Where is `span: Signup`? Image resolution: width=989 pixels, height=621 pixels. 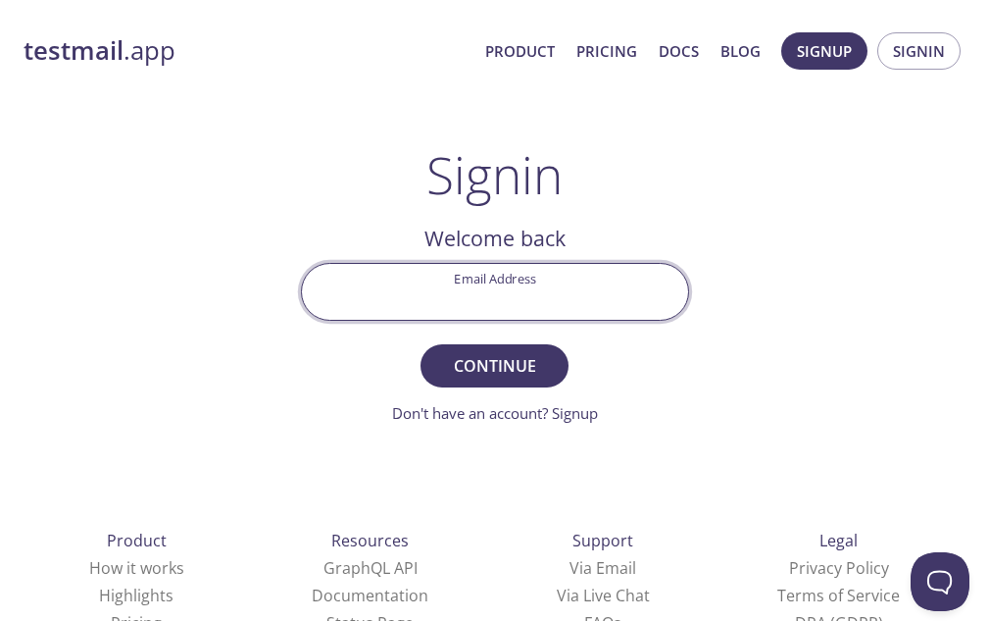
span: Signup is located at coordinates (825, 51).